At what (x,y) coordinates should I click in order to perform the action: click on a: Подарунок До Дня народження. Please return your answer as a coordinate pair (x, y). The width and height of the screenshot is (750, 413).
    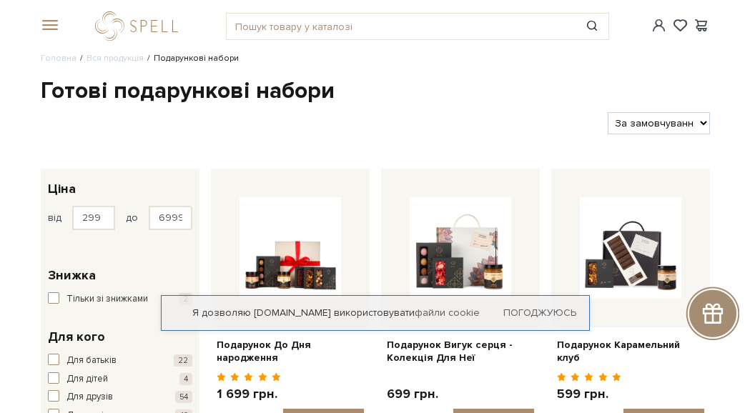
    Looking at the image, I should click on (290, 352).